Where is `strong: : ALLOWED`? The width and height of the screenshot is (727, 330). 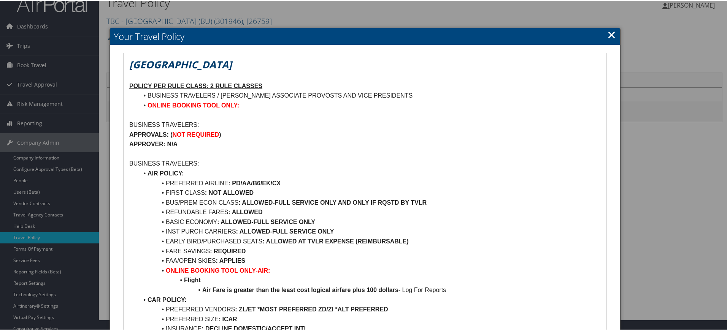
strong: : ALLOWED is located at coordinates (245, 211).